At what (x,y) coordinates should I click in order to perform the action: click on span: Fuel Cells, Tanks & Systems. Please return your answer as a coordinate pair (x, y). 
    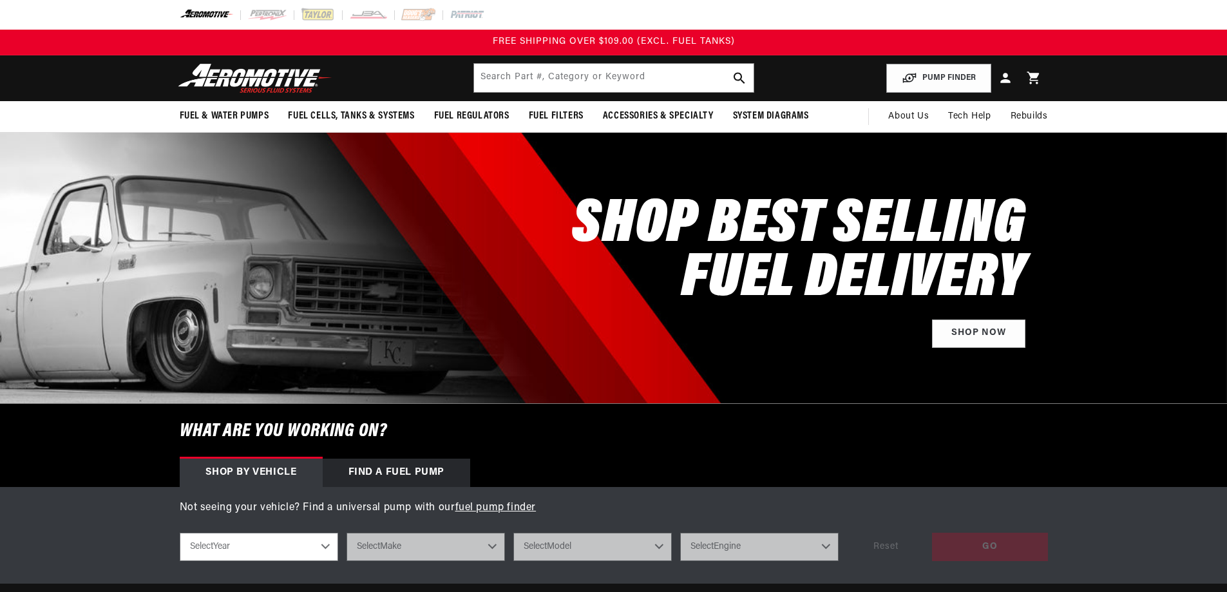
    Looking at the image, I should click on (351, 116).